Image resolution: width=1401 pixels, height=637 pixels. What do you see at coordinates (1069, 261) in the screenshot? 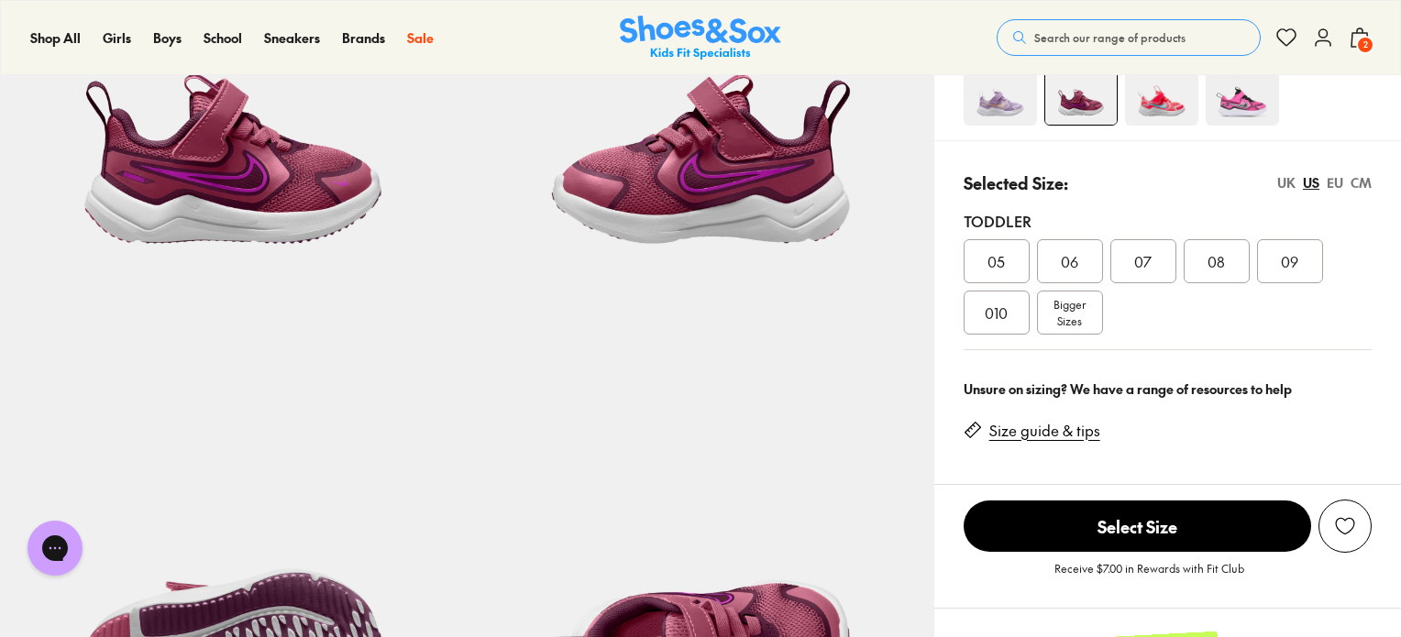
I see `span: 06` at bounding box center [1069, 261].